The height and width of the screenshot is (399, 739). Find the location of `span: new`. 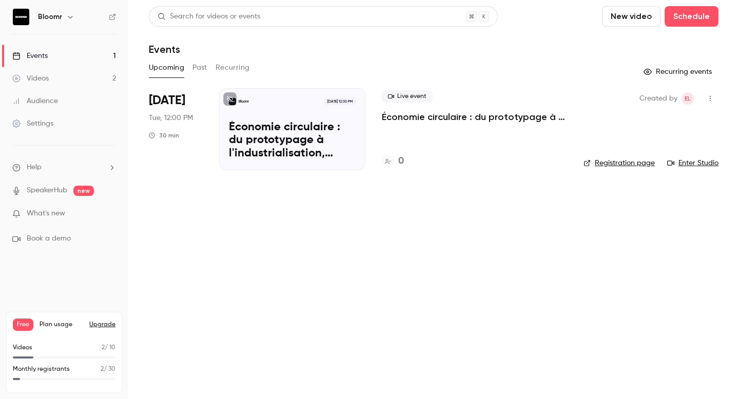

span: new is located at coordinates (84, 191).